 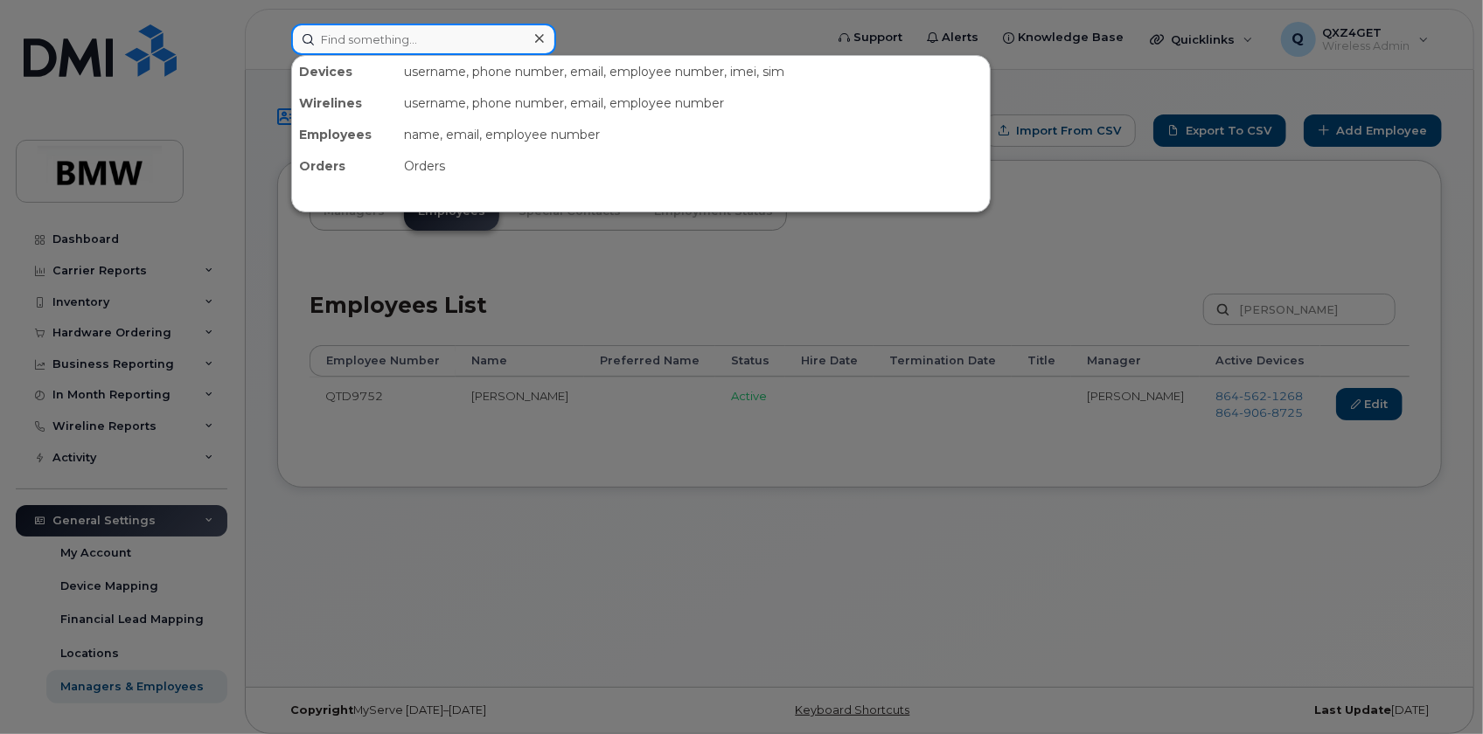 I want to click on div: Employees, so click(x=345, y=135).